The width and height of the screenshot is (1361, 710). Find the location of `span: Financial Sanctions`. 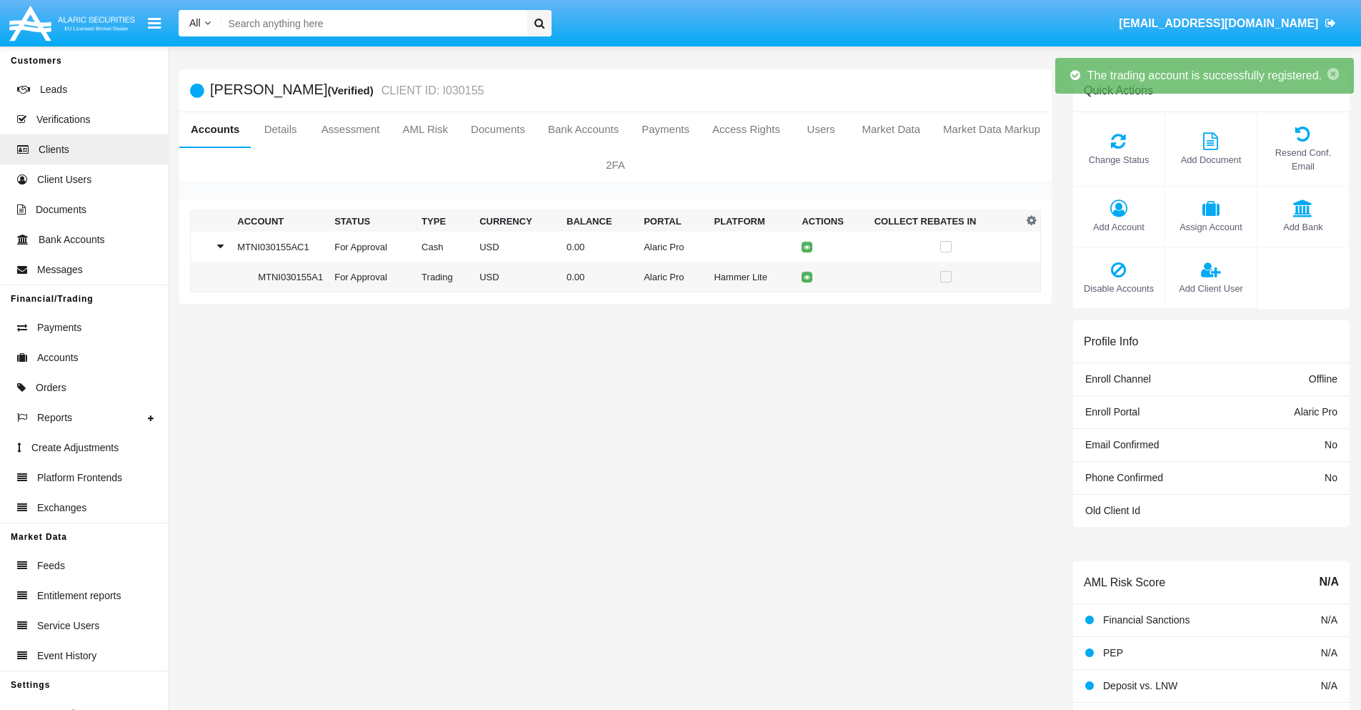

span: Financial Sanctions is located at coordinates (1146, 620).